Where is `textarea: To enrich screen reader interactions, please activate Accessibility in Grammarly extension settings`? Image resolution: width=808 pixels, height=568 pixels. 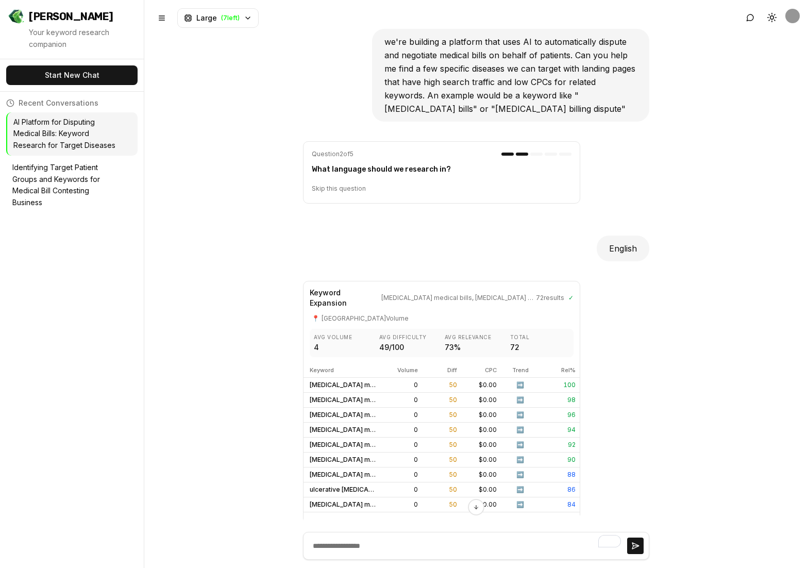
textarea: To enrich screen reader interactions, please activate Accessibility in Grammarly extension settings is located at coordinates (468, 546).